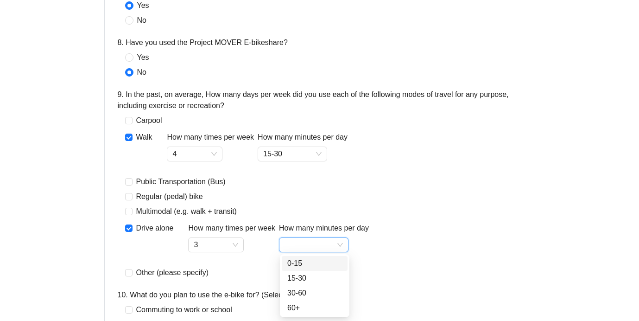 Image resolution: width=639 pixels, height=321 pixels. Describe the element at coordinates (170, 196) in the screenshot. I see `span: Regular (pedal) bike` at that location.